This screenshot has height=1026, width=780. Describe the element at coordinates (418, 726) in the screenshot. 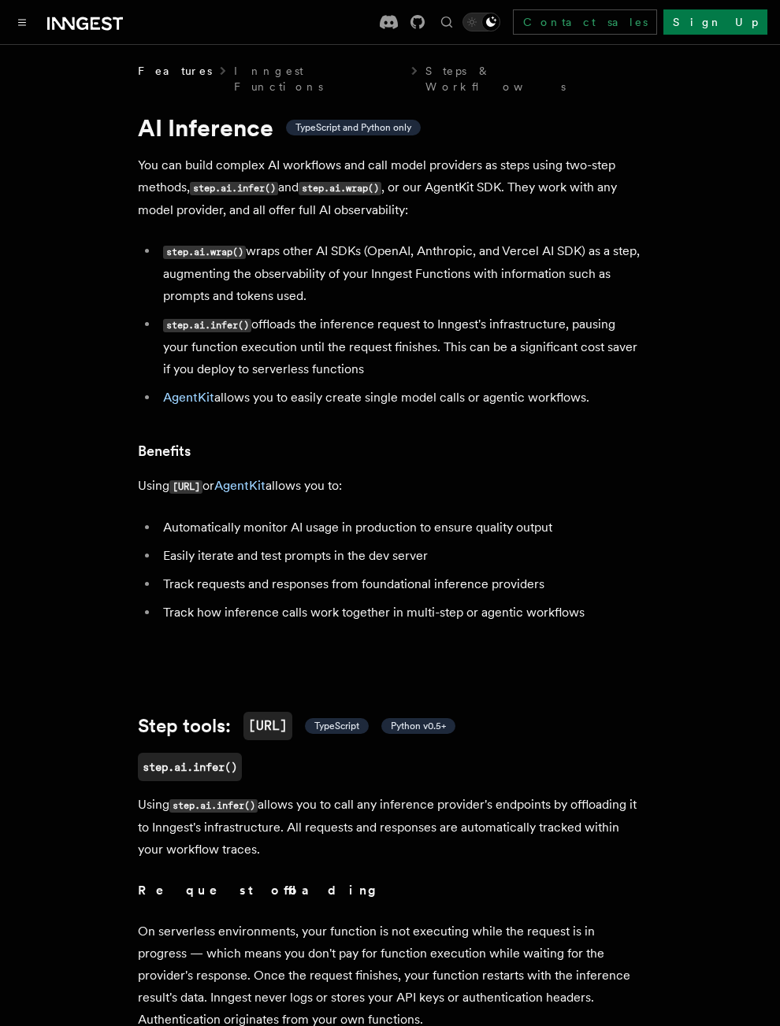

I see `span: Python v0.5+` at that location.